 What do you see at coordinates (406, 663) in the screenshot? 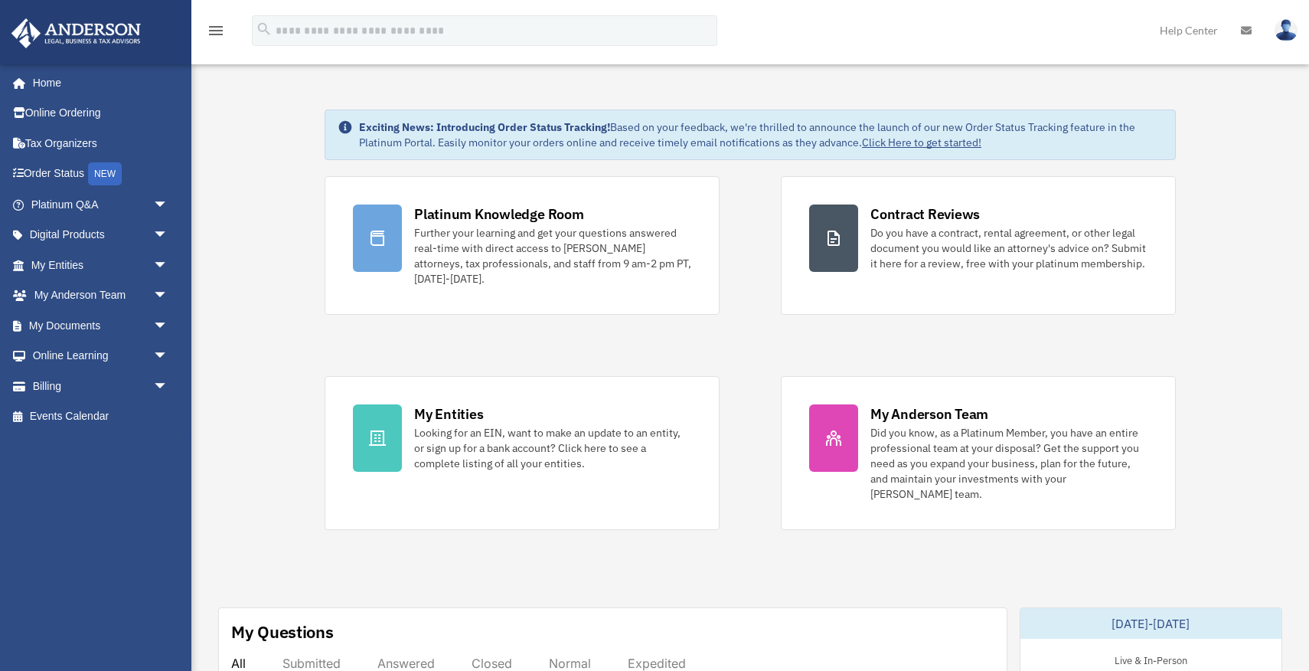
I see `div: Answered` at bounding box center [406, 663].